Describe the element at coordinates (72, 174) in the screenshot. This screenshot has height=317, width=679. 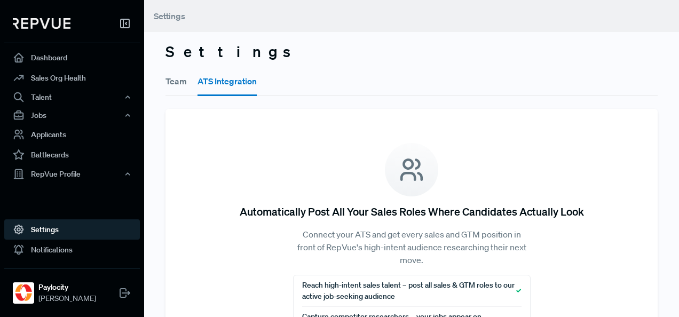
I see `button: RepVue Profile` at that location.